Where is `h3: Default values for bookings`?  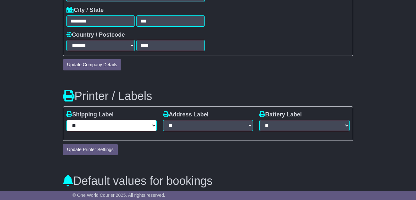
h3: Default values for bookings is located at coordinates (208, 181).